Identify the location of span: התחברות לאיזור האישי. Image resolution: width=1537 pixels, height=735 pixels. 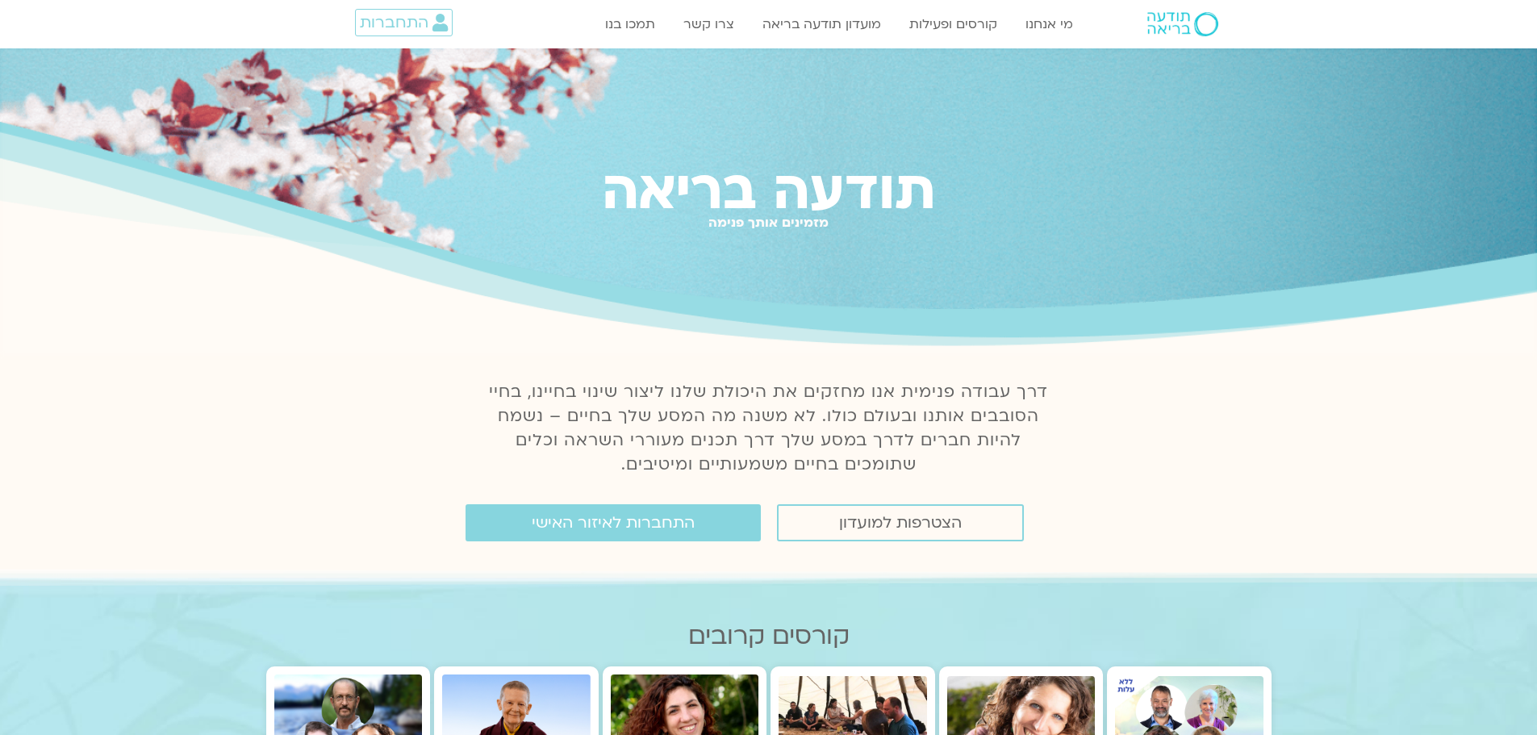
(613, 523).